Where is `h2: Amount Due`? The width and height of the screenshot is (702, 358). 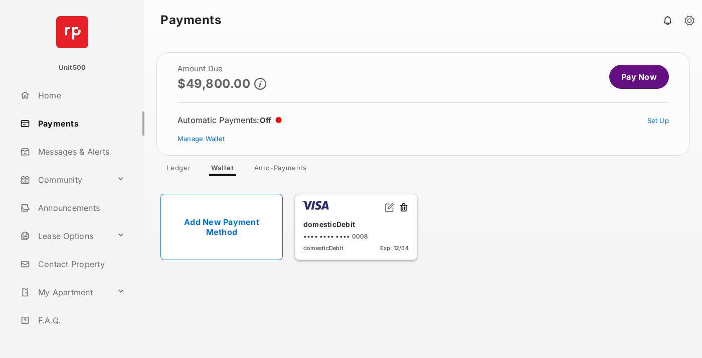
h2: Amount Due is located at coordinates (222, 69).